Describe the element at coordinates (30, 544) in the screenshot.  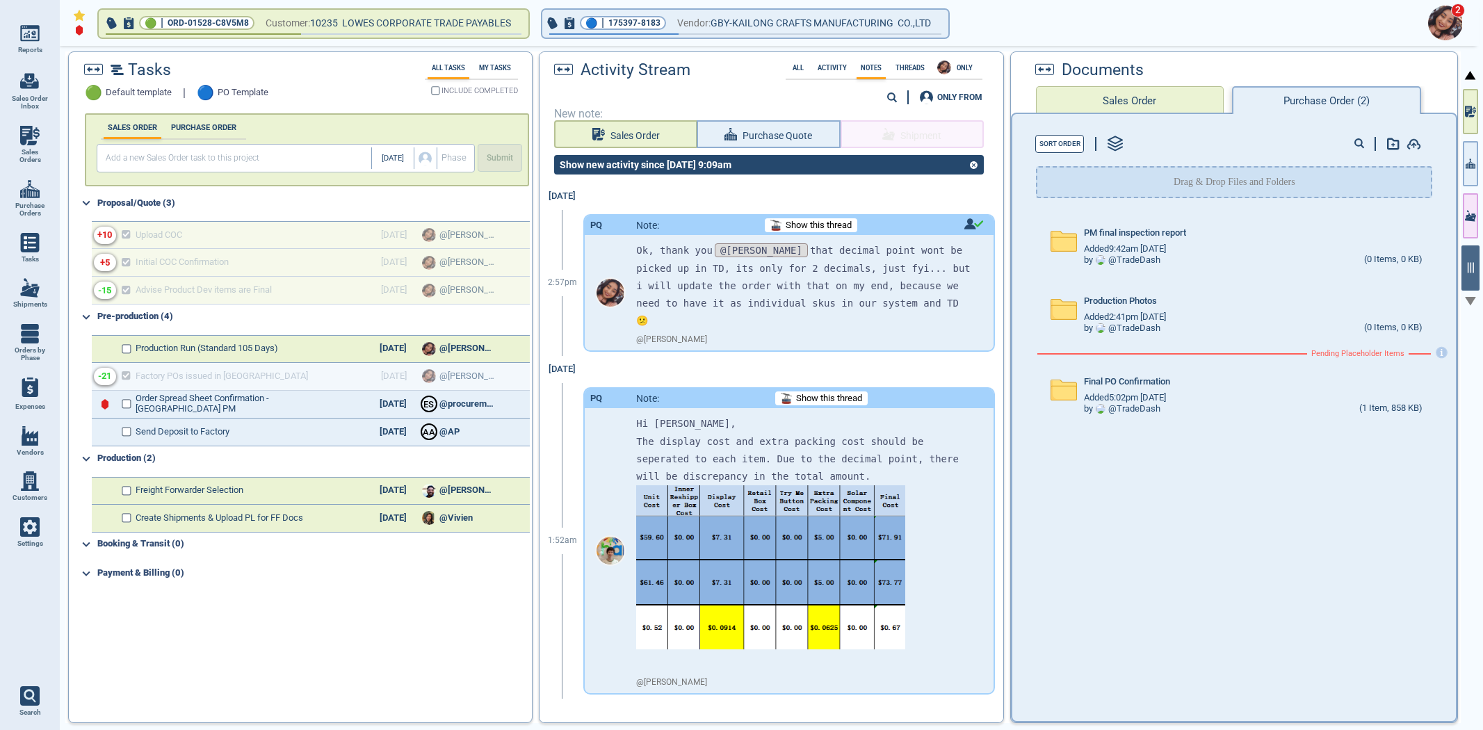
I see `span: Settings` at that location.